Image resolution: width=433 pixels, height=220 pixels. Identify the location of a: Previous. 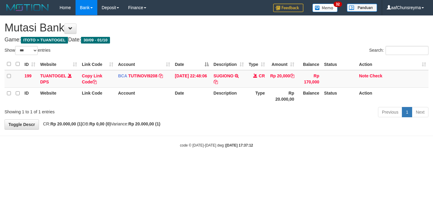
(390, 112).